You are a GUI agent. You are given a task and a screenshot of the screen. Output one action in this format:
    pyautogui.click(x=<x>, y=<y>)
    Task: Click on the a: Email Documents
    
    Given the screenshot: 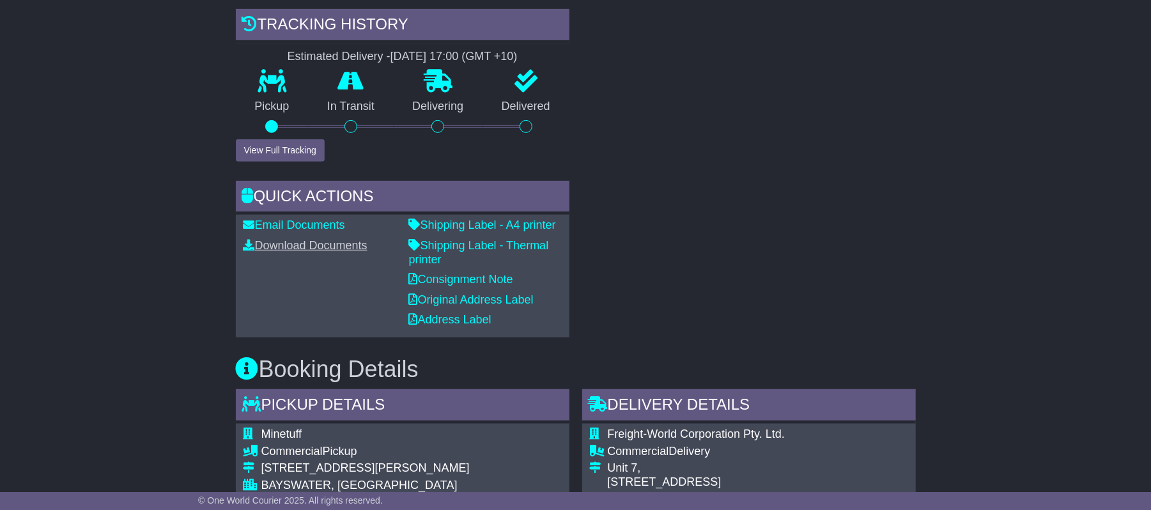 What is the action you would take?
    pyautogui.click(x=294, y=225)
    